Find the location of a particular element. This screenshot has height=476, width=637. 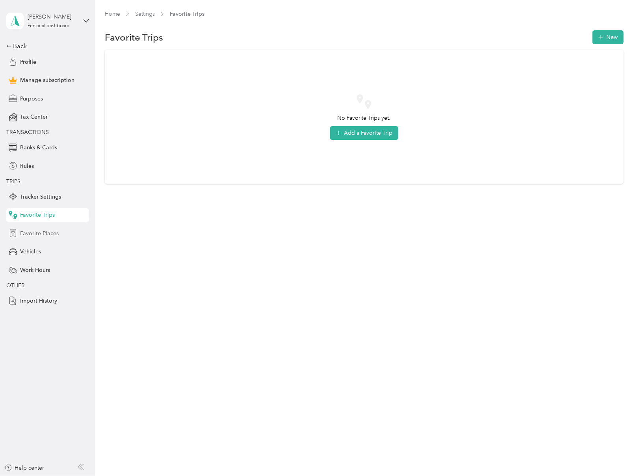

button: Help center is located at coordinates (24, 468).